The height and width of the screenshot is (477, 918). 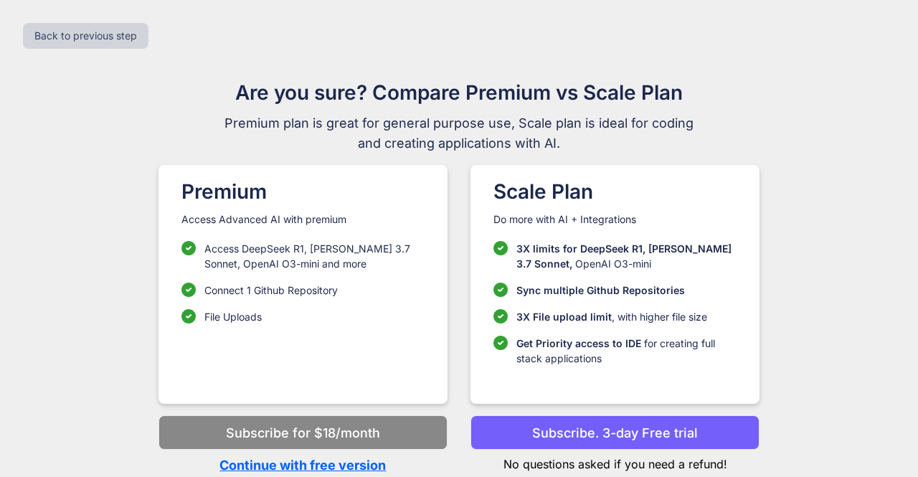 I want to click on p: Connect 1 Github Repository, so click(x=271, y=290).